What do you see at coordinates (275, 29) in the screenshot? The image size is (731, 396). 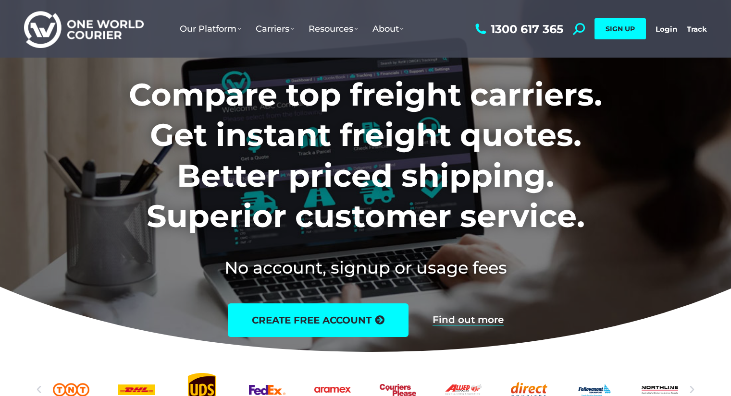 I see `span: Carriers` at bounding box center [275, 29].